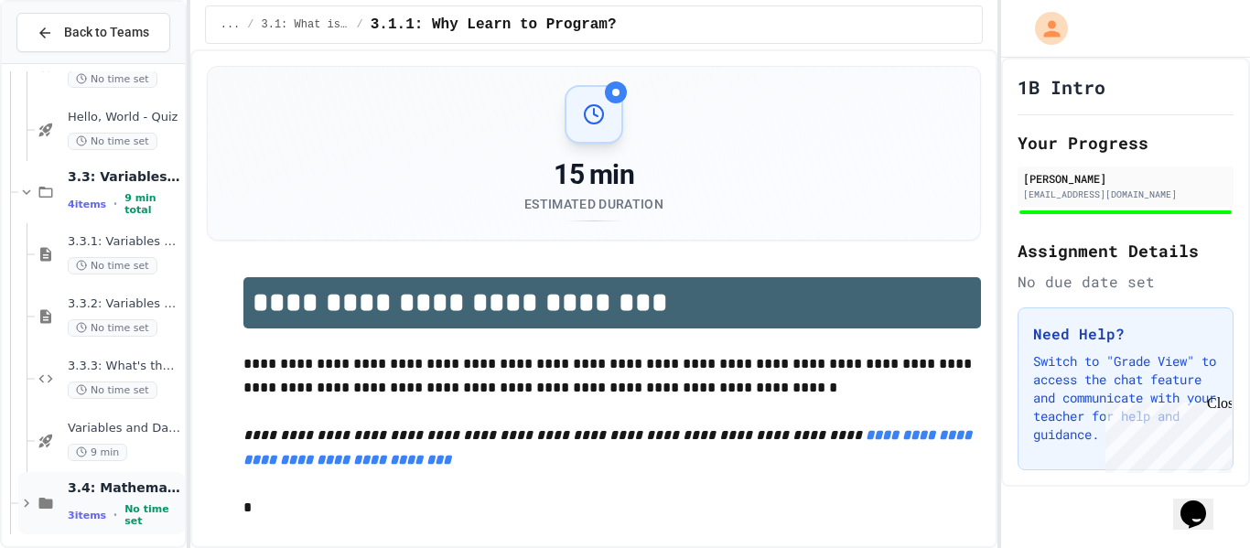 This screenshot has height=548, width=1250. Describe the element at coordinates (97, 452) in the screenshot. I see `span: 9 min` at that location.